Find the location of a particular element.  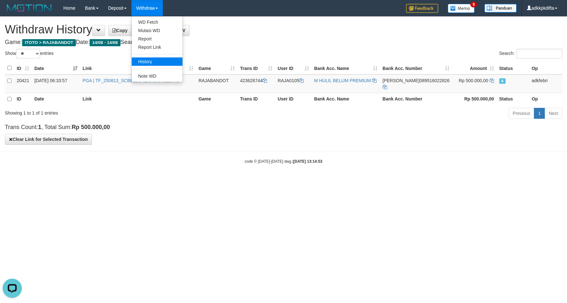

img: MOTION_logo.png is located at coordinates (29, 8).